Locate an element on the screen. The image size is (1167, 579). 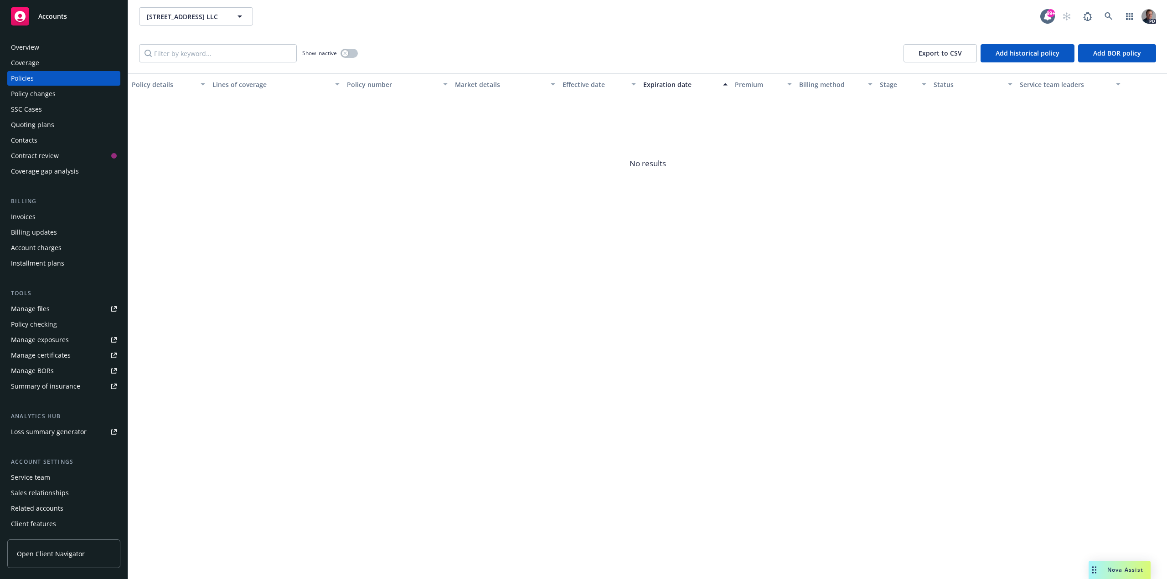
div: Contacts is located at coordinates (24, 140).